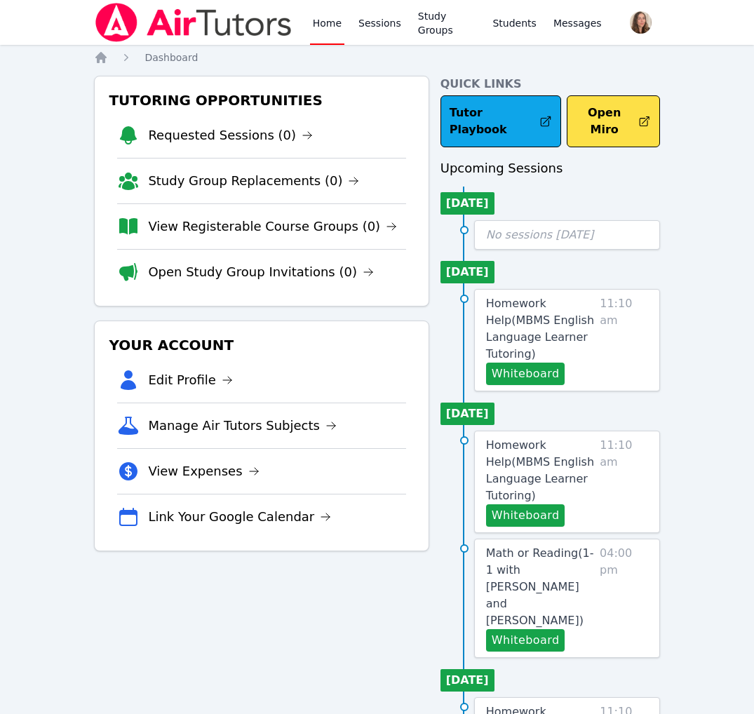  Describe the element at coordinates (230, 135) in the screenshot. I see `a: Requested Sessions (0)` at that location.